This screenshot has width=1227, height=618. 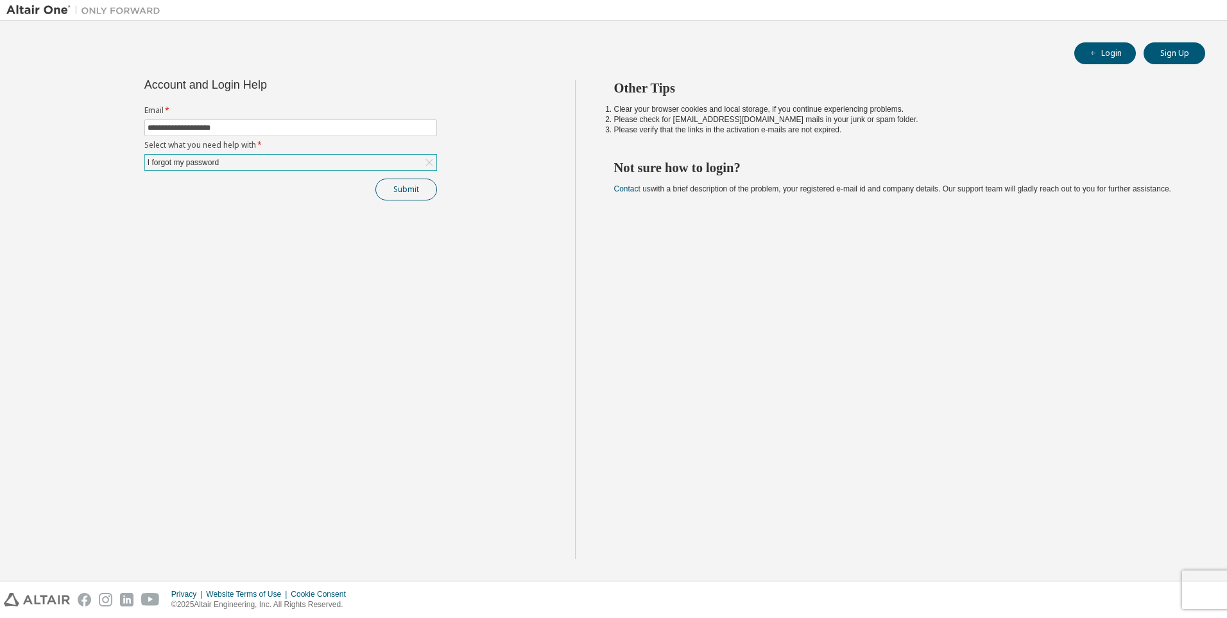 What do you see at coordinates (632, 189) in the screenshot?
I see `a: Contact us` at bounding box center [632, 189].